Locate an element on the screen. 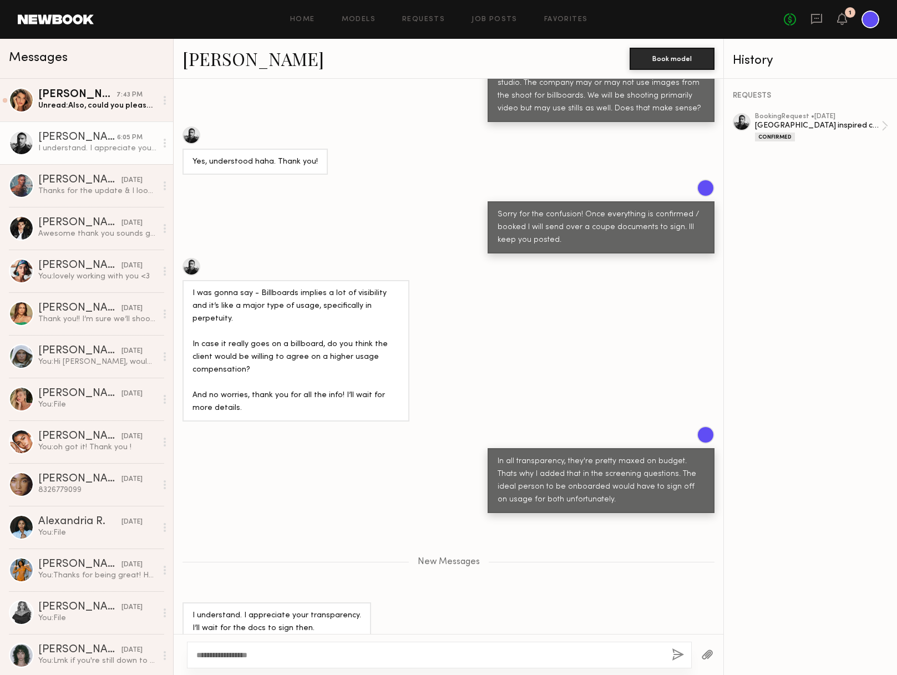 The width and height of the screenshot is (897, 675). div: 1 is located at coordinates (849, 13).